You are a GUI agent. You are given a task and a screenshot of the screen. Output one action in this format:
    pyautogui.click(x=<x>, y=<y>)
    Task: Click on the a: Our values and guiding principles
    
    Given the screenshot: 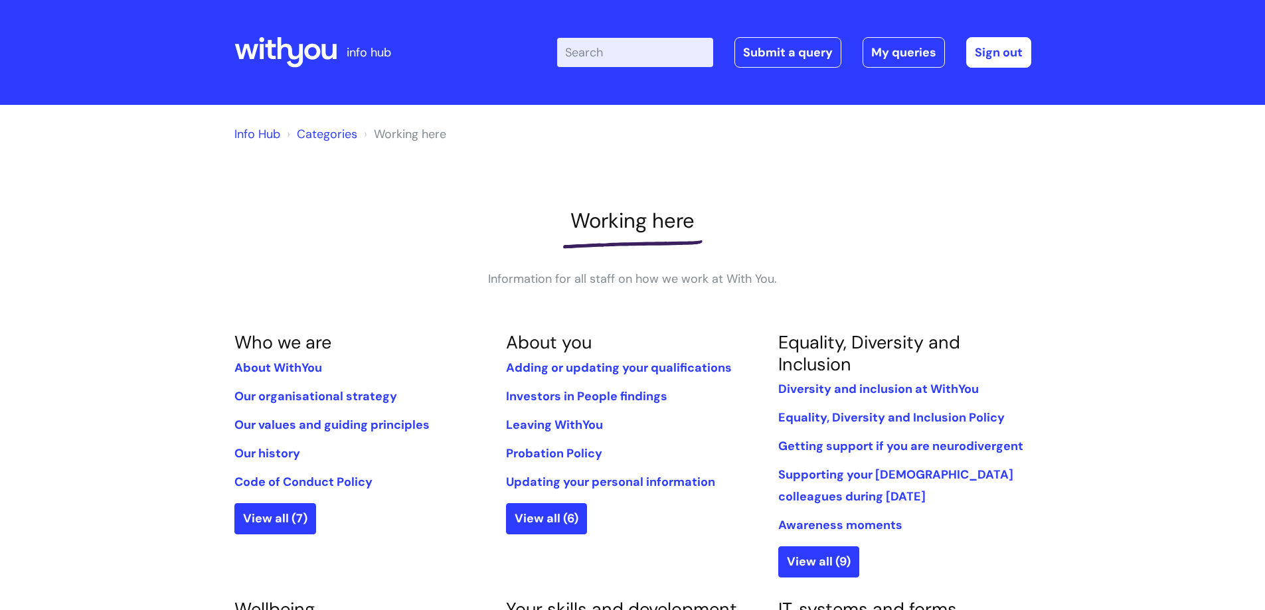 What is the action you would take?
    pyautogui.click(x=332, y=425)
    